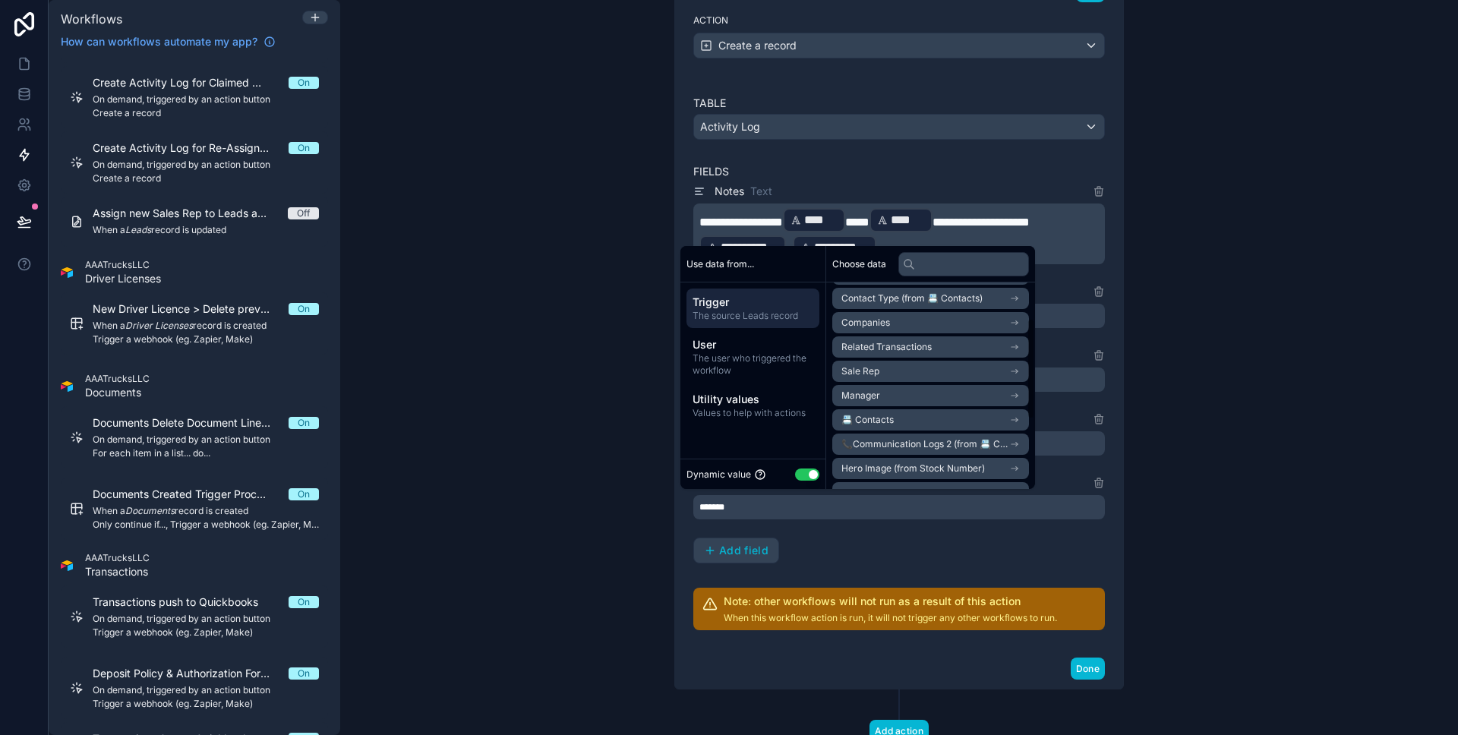 The height and width of the screenshot is (735, 1458). I want to click on span: The user who triggered the workflow, so click(752, 364).